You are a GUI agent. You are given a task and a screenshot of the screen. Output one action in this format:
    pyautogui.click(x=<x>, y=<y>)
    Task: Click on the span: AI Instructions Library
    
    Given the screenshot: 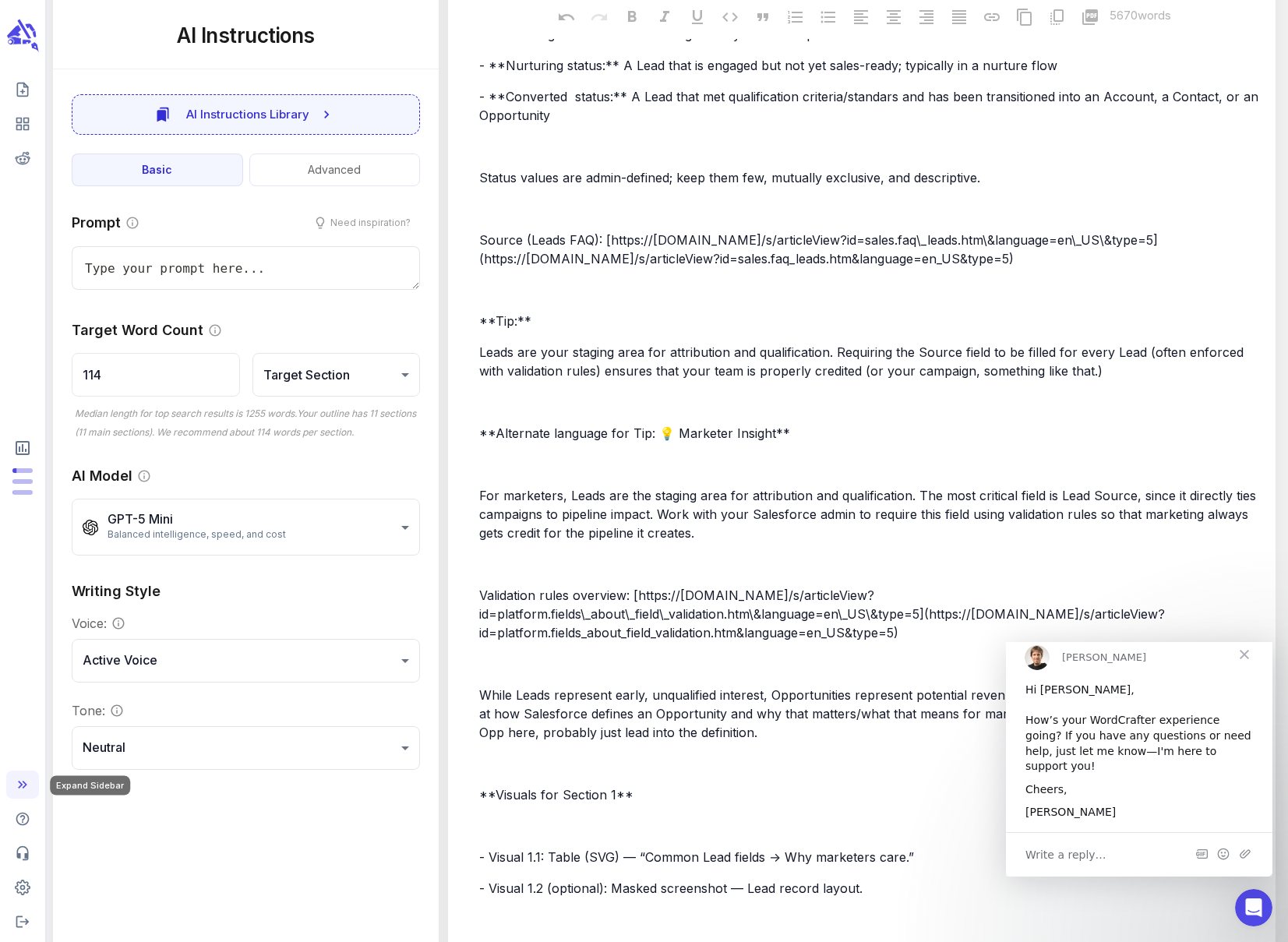 What is the action you would take?
    pyautogui.click(x=248, y=115)
    